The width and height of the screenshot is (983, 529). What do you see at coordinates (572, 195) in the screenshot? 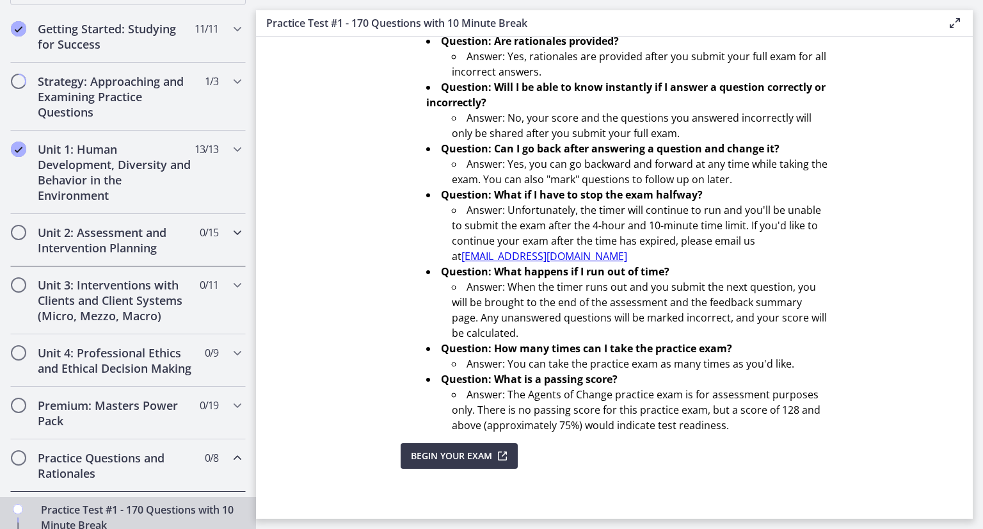
I see `strong: Question: What if I have to stop the exam halfway?` at bounding box center [572, 195].